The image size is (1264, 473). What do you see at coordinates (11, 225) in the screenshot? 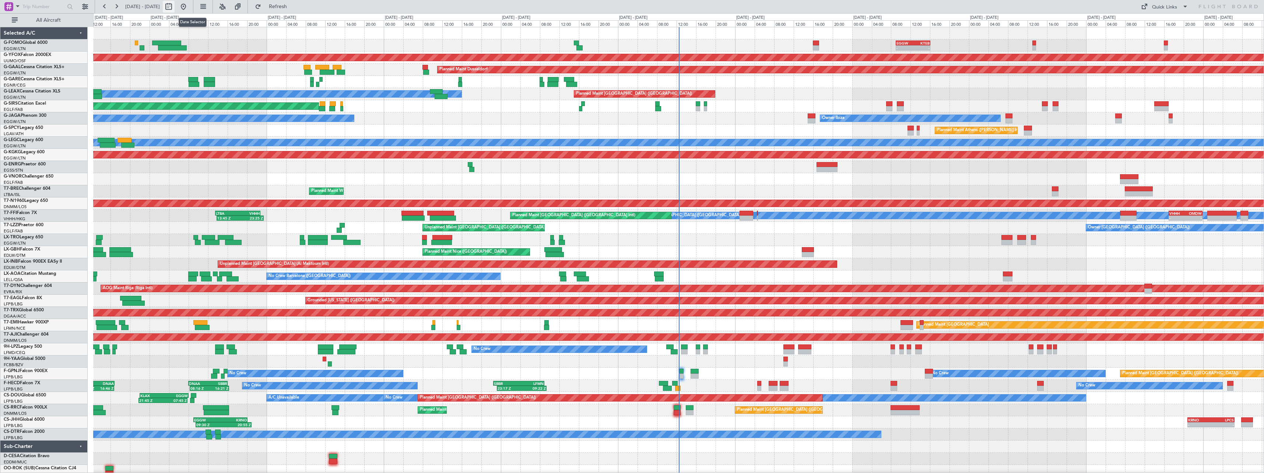
I see `span: T7-LZZI` at bounding box center [11, 225].